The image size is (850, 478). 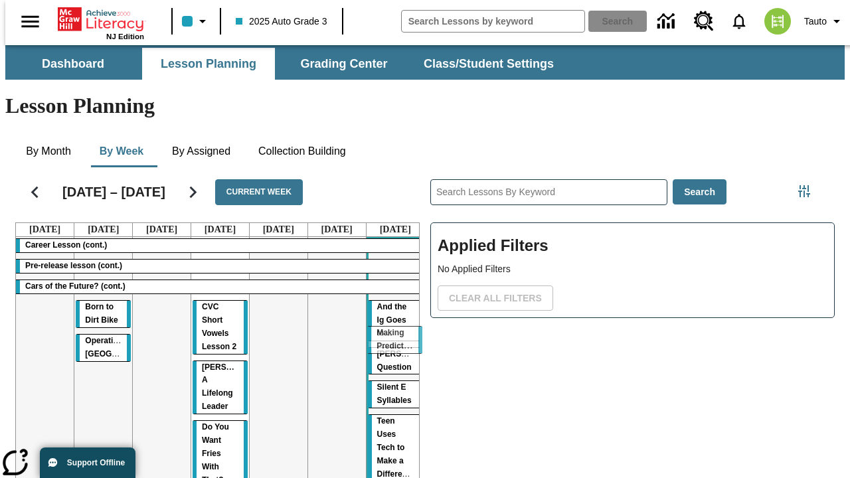 I want to click on button: Filters Side menu, so click(x=805, y=191).